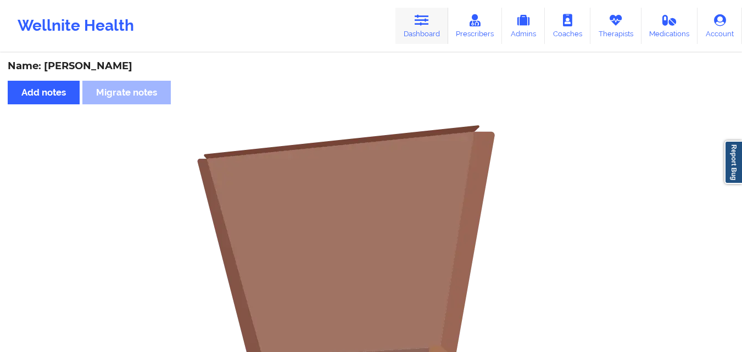 The width and height of the screenshot is (742, 352). What do you see at coordinates (568, 26) in the screenshot?
I see `a: Coaches` at bounding box center [568, 26].